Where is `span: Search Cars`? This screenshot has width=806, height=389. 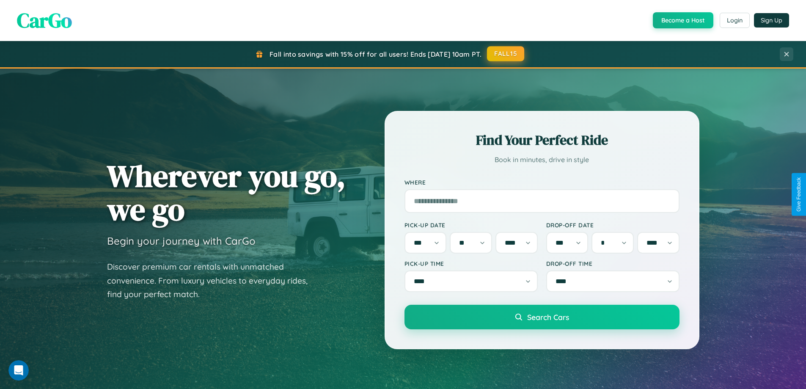
span: Search Cars is located at coordinates (548, 317).